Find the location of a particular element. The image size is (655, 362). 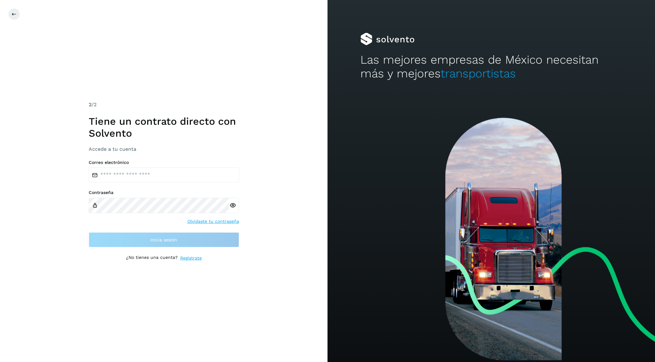

label: Contraseña is located at coordinates (164, 192).